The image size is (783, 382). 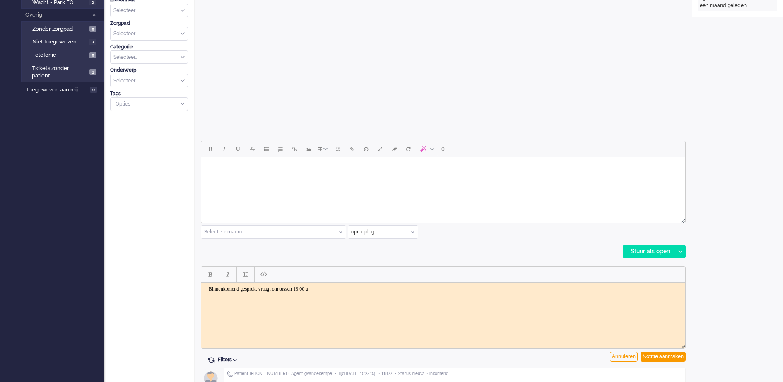 What do you see at coordinates (59, 72) in the screenshot?
I see `span: Tickets zonder patient` at bounding box center [59, 72].